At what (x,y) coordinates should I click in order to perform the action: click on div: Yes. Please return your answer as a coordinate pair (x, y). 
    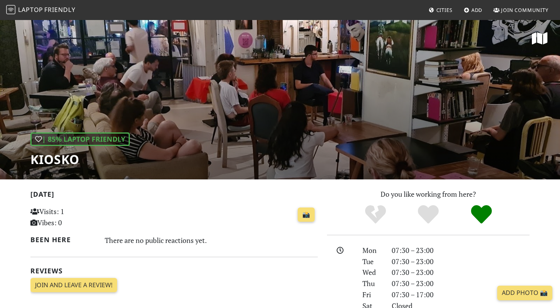
    Looking at the image, I should click on (428, 215).